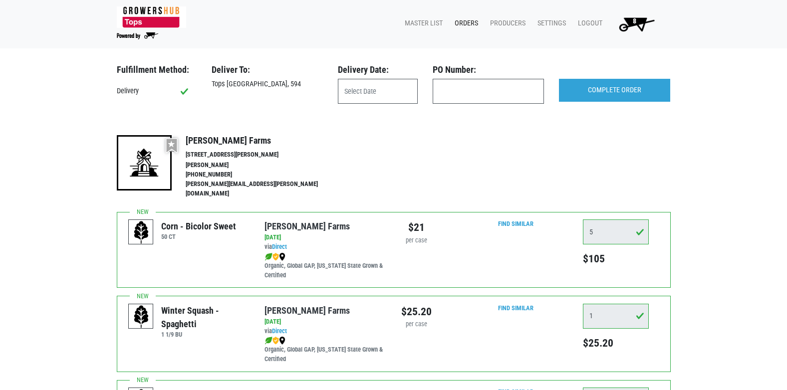 This screenshot has width=787, height=390. I want to click on h5: $105, so click(616, 259).